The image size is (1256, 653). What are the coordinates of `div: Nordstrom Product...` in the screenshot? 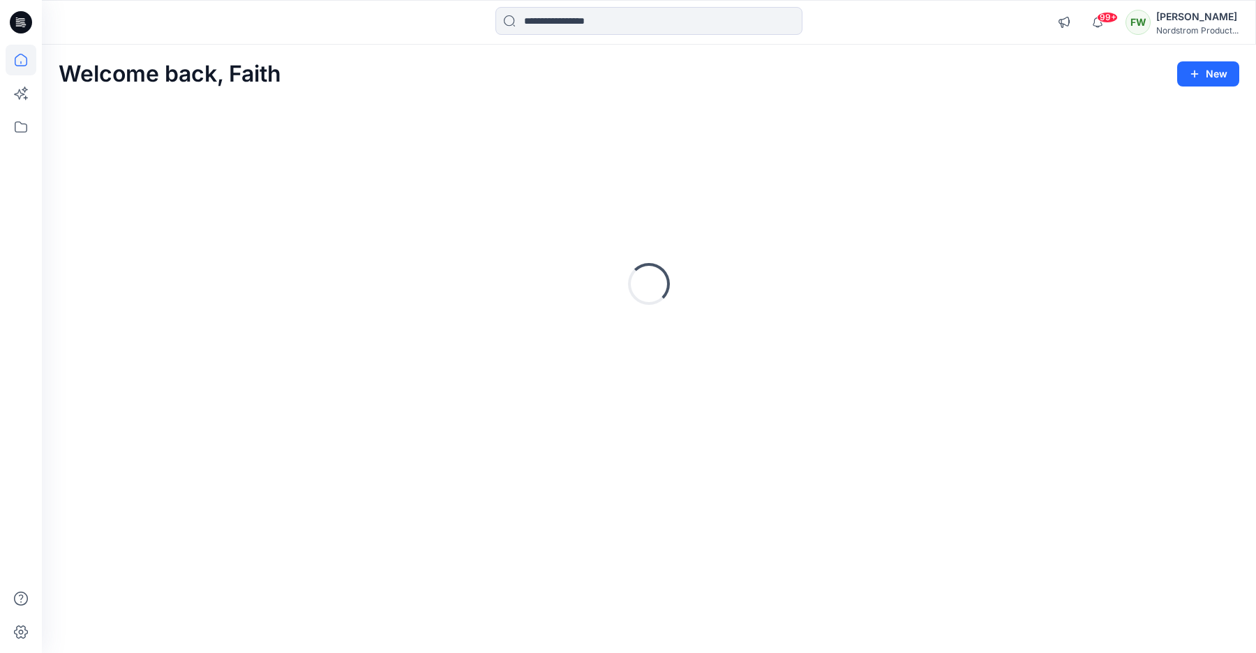 It's located at (1197, 30).